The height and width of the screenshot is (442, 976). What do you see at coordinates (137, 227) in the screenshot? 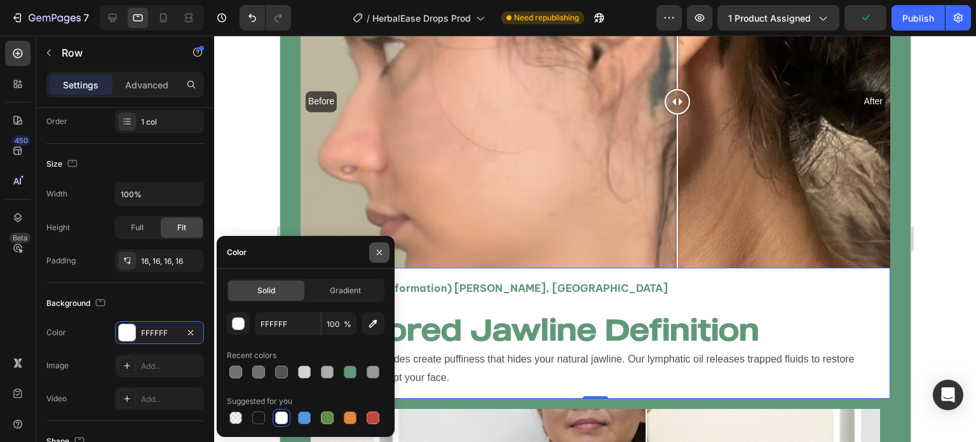
I see `span: Full` at bounding box center [137, 227].